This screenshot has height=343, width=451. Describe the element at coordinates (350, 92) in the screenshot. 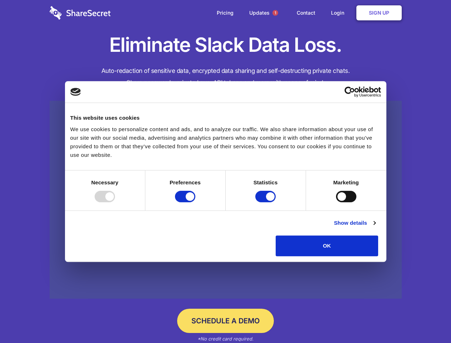

I see `a: Usercentrics Cookiebot - opens in a new window` at that location.